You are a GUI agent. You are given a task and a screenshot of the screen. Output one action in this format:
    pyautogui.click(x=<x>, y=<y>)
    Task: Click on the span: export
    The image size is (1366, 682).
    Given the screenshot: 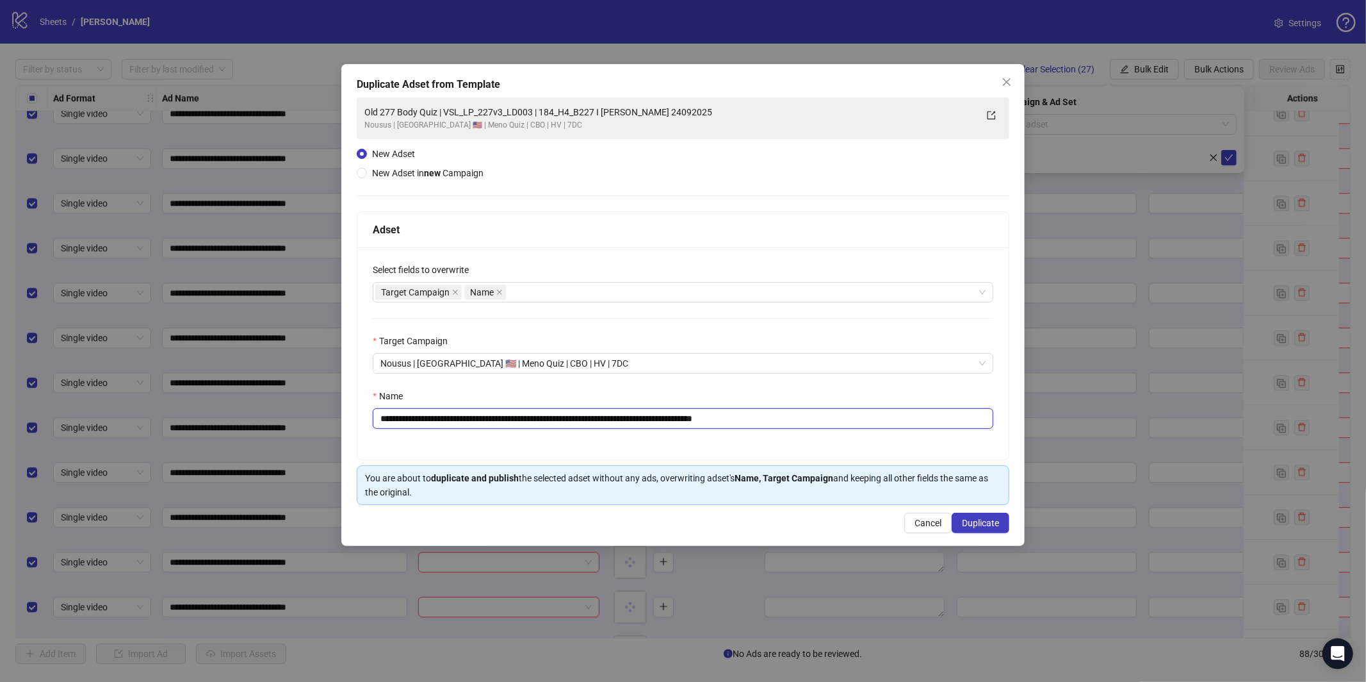 What is the action you would take?
    pyautogui.click(x=992, y=115)
    